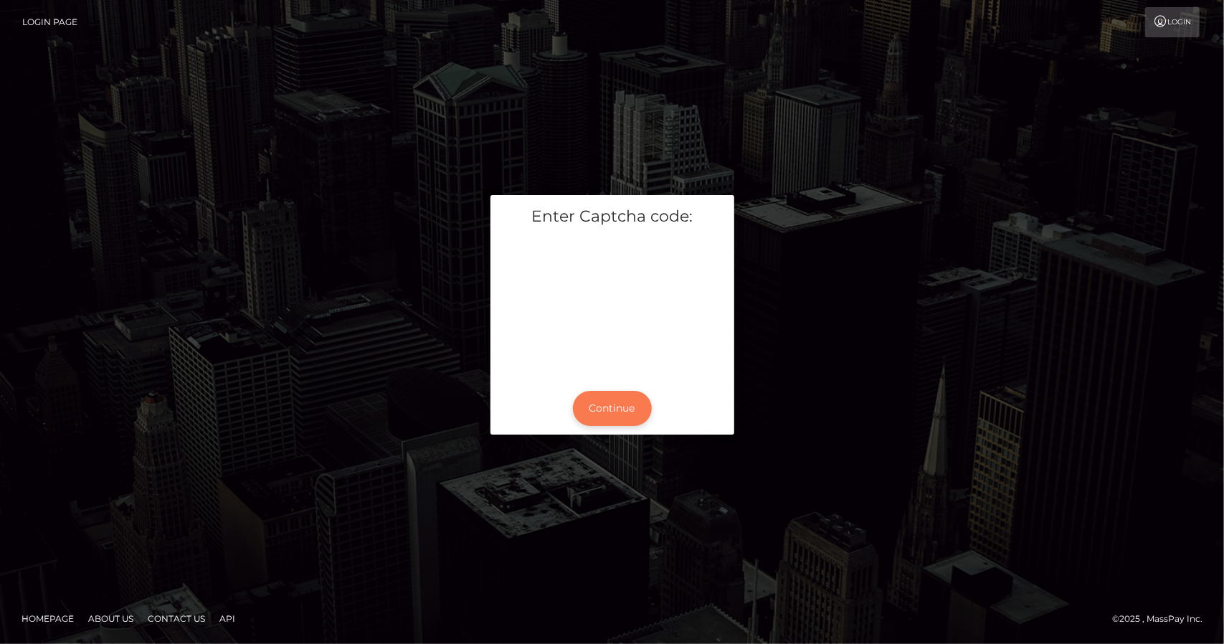 The height and width of the screenshot is (644, 1224). What do you see at coordinates (110, 618) in the screenshot?
I see `a: About Us` at bounding box center [110, 618].